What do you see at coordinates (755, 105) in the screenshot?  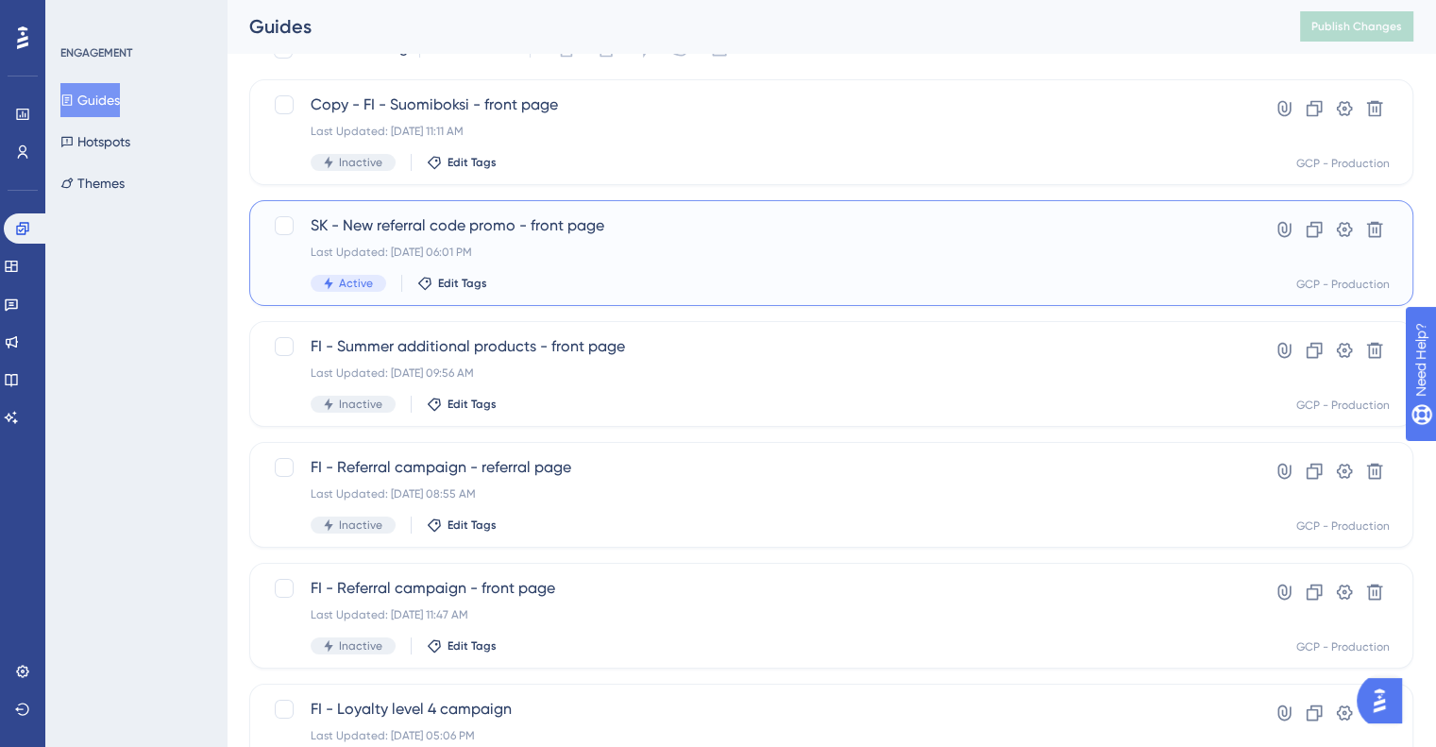 I see `span: Copy - FI - Suomiboksi - front page` at bounding box center [755, 105].